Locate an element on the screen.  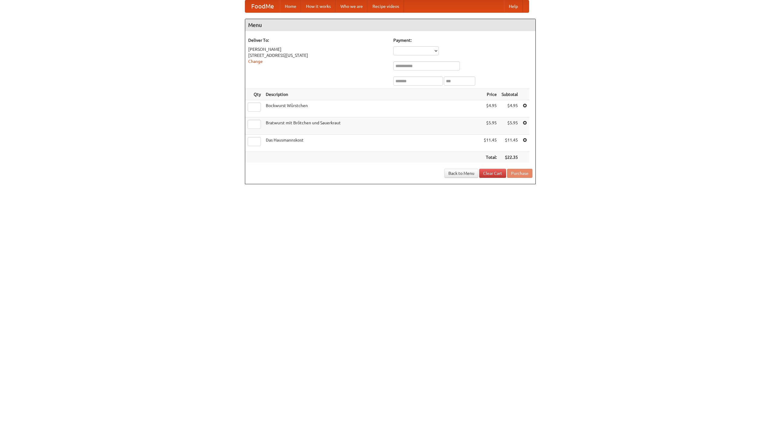
td: Bockwurst Würstchen is located at coordinates (372, 109).